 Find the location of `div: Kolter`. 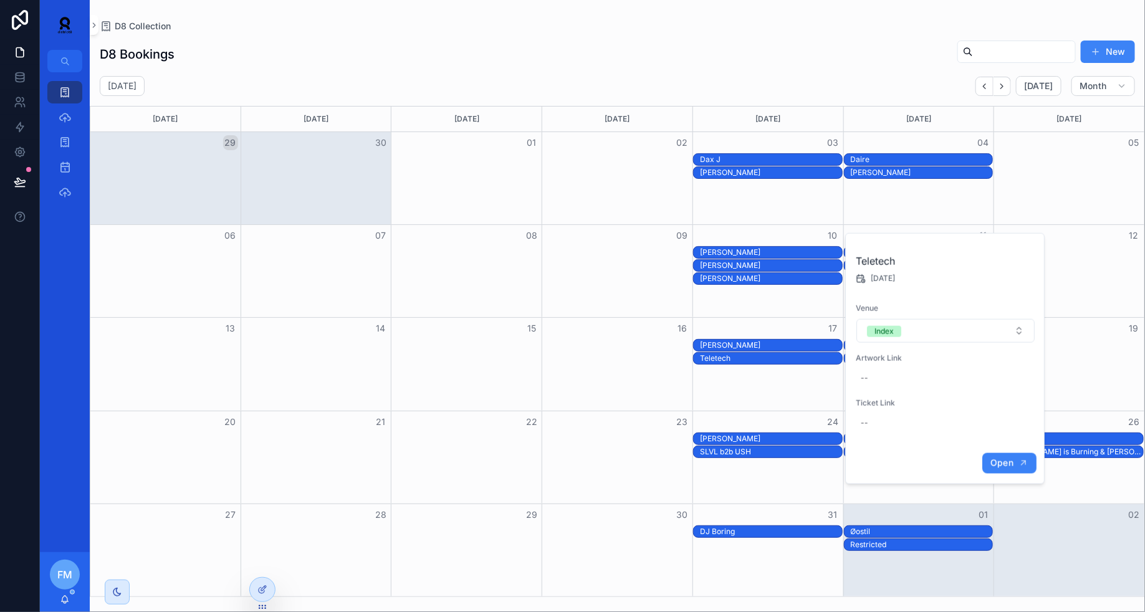

div: Kolter is located at coordinates (771, 266).